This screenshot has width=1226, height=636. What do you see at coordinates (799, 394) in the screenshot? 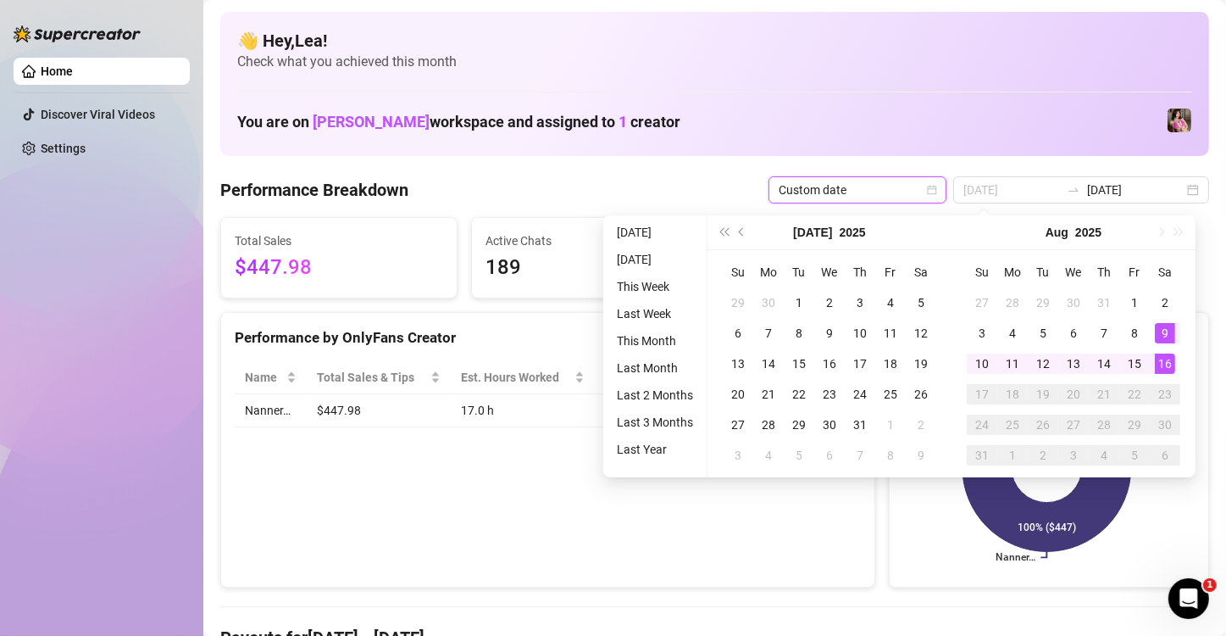
I see `td: 2025-07-22` at bounding box center [799, 394].